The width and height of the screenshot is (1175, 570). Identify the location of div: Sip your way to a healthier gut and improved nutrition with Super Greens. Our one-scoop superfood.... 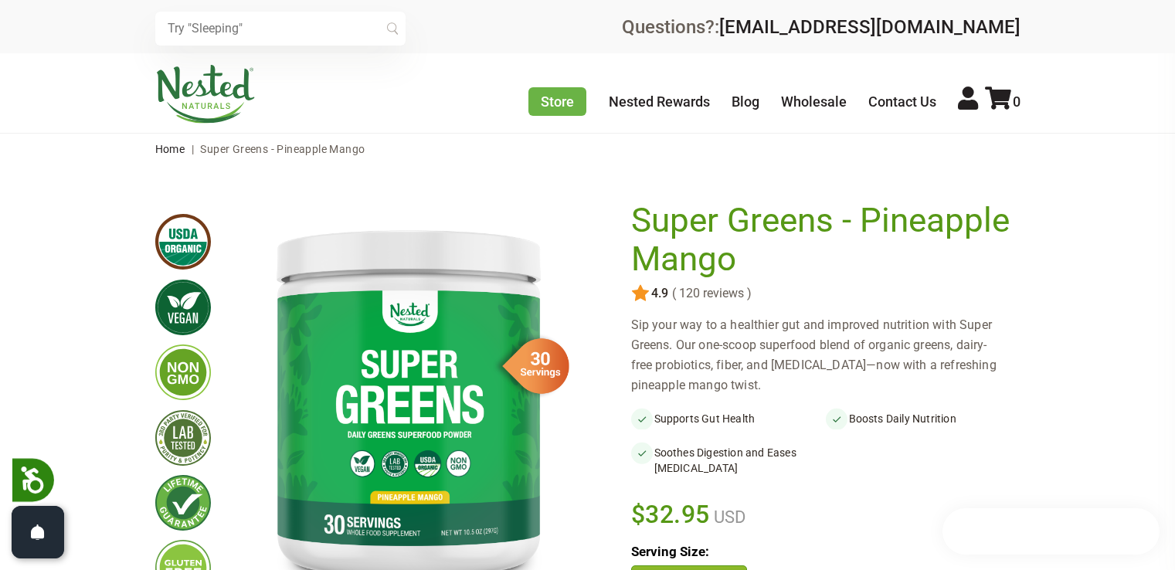
(826, 355).